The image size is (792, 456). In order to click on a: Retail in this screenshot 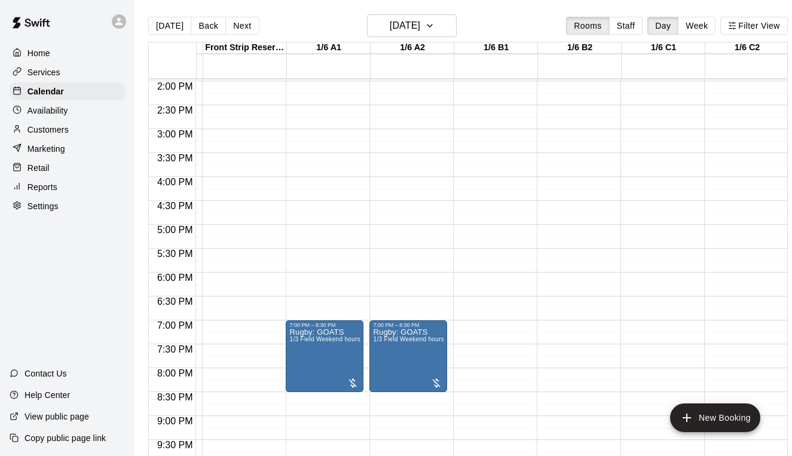, I will do `click(67, 168)`.